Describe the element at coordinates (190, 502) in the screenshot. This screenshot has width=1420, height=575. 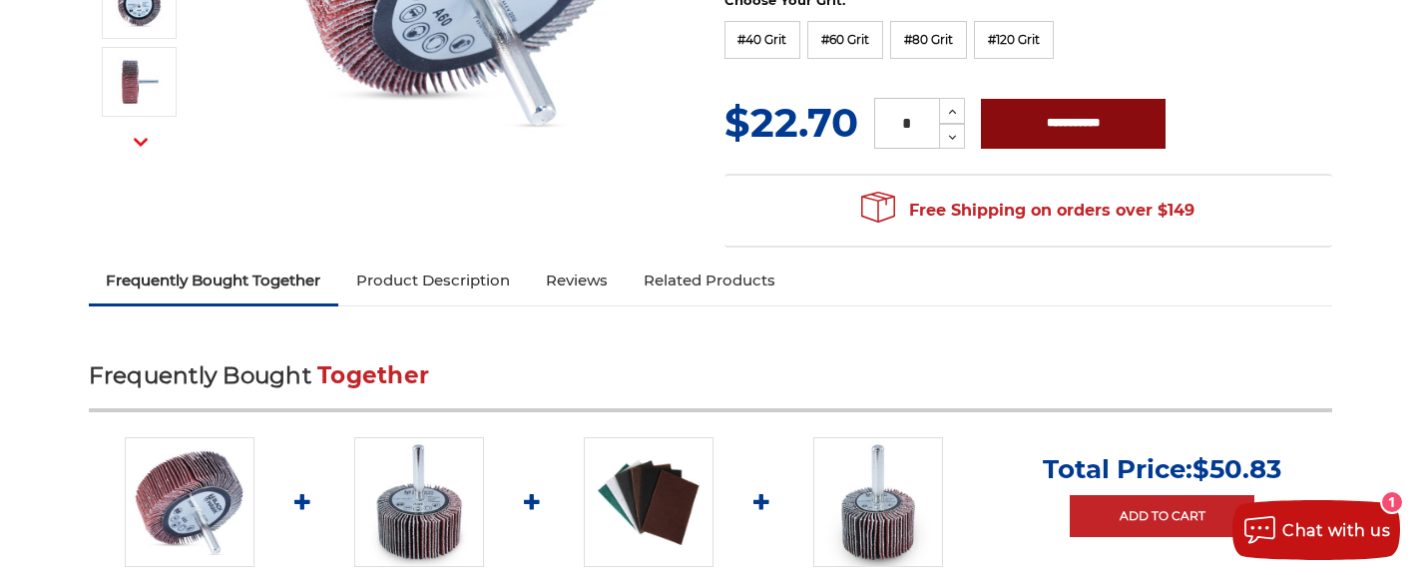
I see `img: Mounted flap wheel with 1/4" Shank` at that location.